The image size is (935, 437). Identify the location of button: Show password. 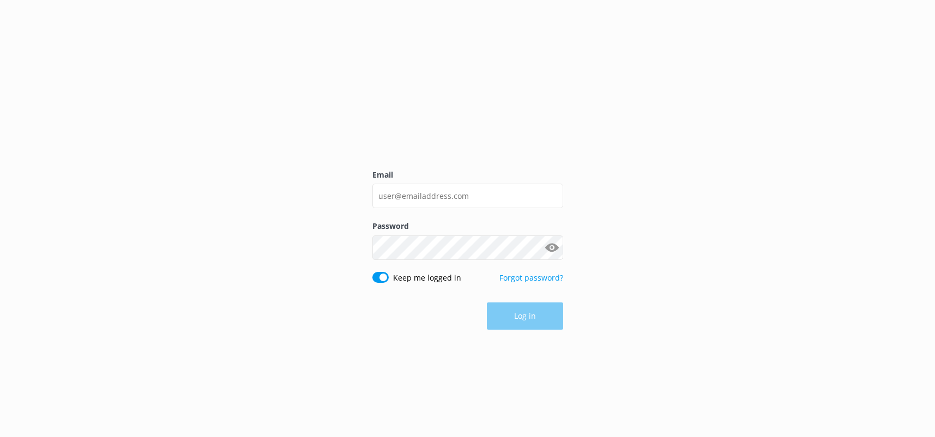
(553, 248).